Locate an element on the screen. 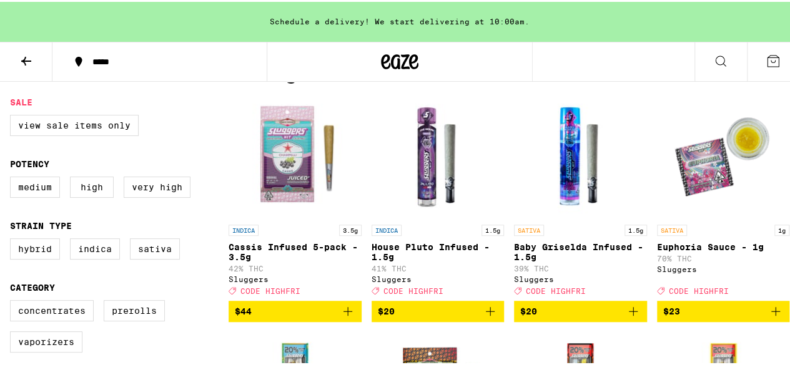  p: 3.5g is located at coordinates (350, 229).